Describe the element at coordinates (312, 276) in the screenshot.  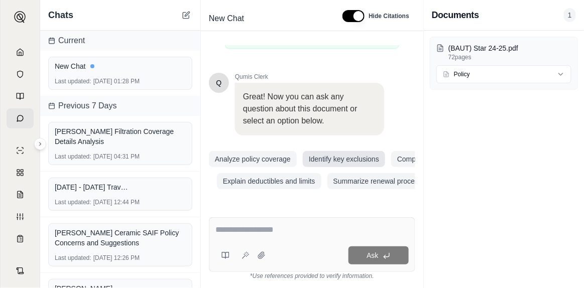
I see `div: *Use references provided to verify information.` at that location.